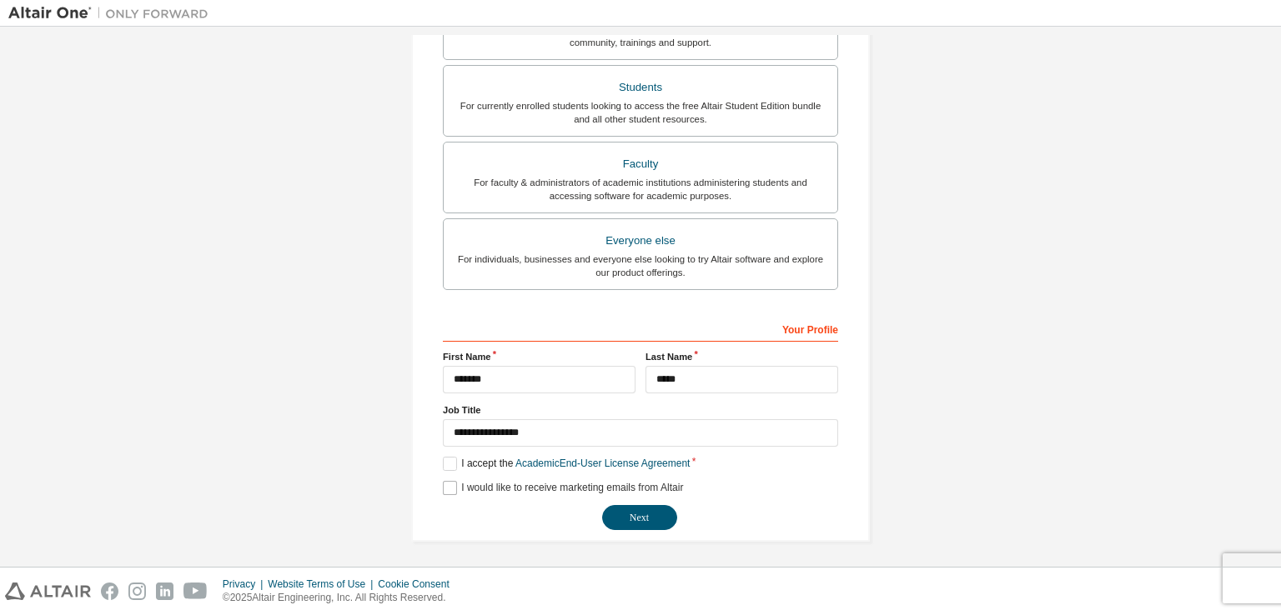 Image resolution: width=1281 pixels, height=615 pixels. I want to click on div: Privacy, so click(245, 584).